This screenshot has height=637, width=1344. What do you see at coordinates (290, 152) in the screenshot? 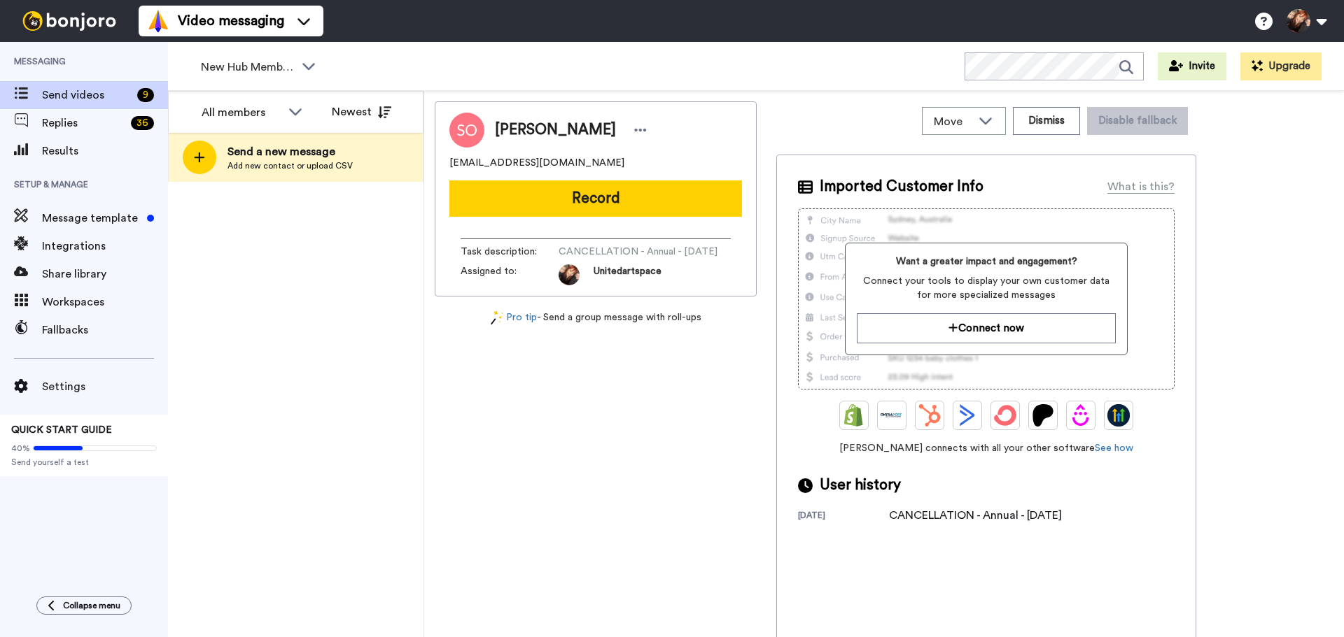
I see `span: Send a new message` at bounding box center [290, 152].